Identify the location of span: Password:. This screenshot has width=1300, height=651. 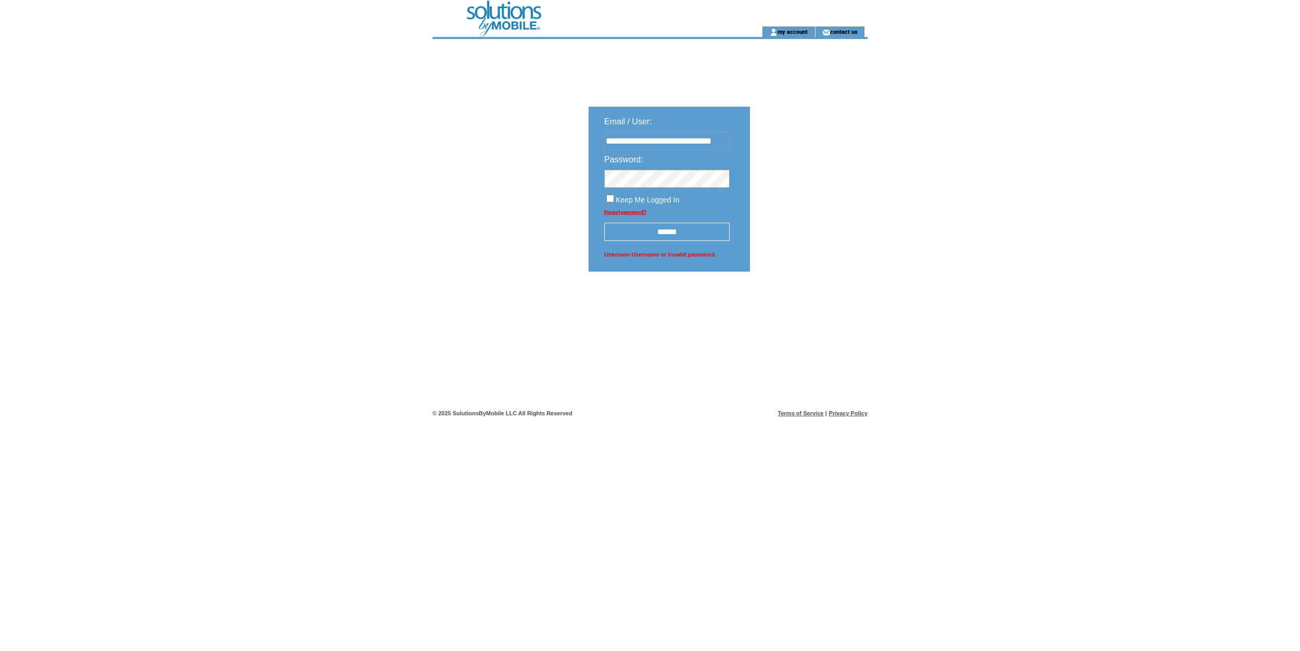
(624, 159).